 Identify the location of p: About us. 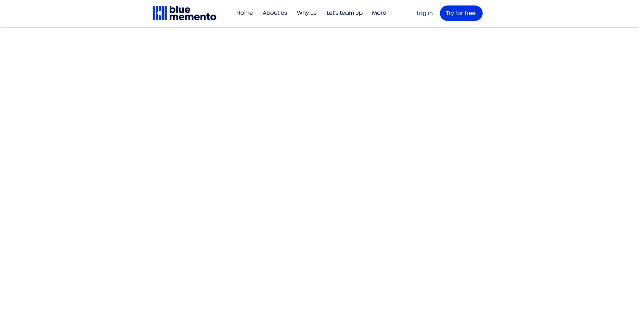
(275, 13).